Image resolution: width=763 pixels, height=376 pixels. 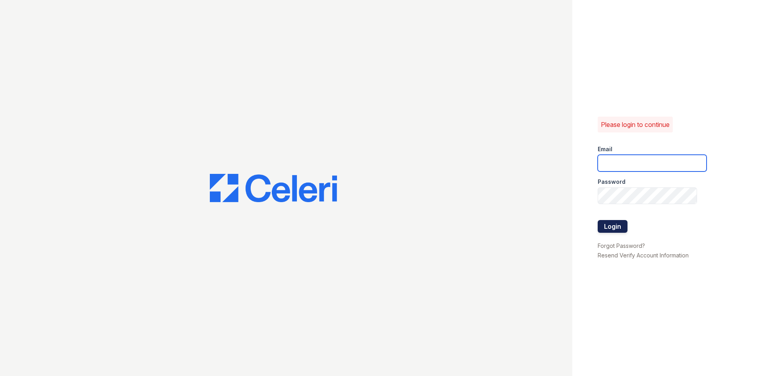 What do you see at coordinates (612, 226) in the screenshot?
I see `button: Login` at bounding box center [612, 226].